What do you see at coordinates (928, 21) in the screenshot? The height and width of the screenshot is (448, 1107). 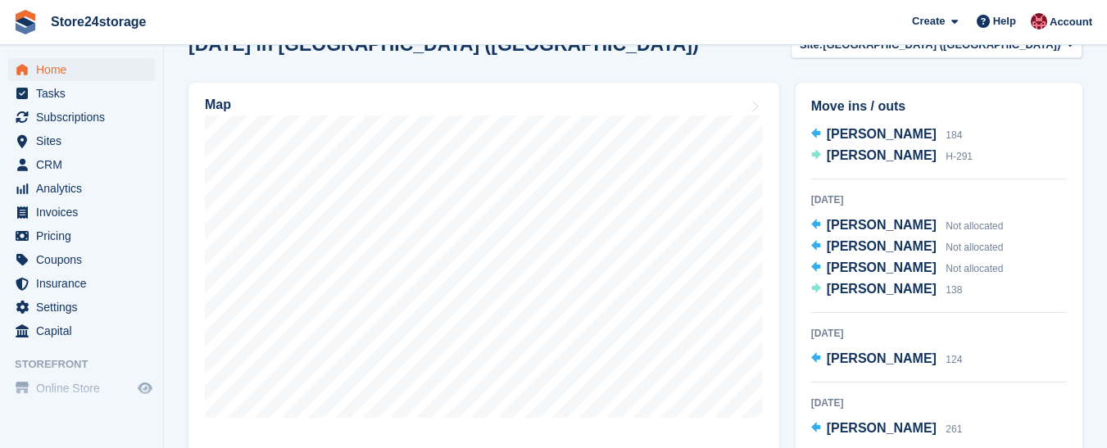 I see `span: Create` at bounding box center [928, 21].